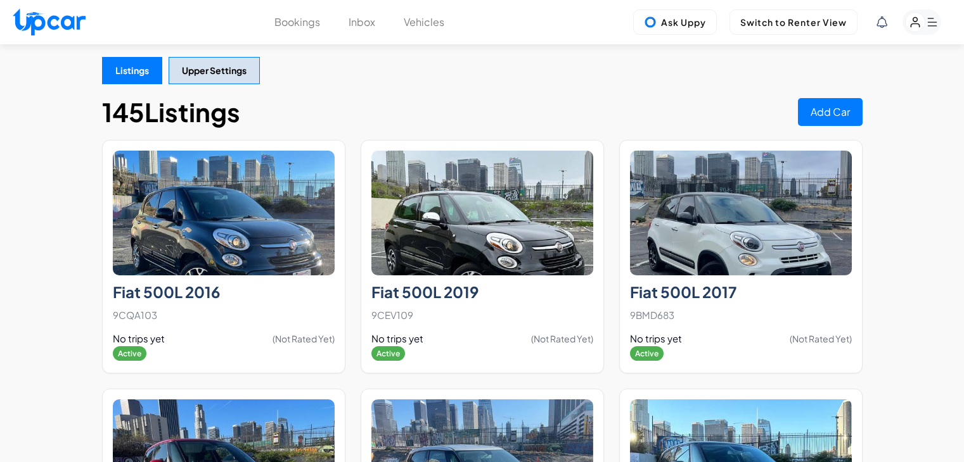 The height and width of the screenshot is (462, 964). What do you see at coordinates (132, 70) in the screenshot?
I see `button: Listings` at bounding box center [132, 70].